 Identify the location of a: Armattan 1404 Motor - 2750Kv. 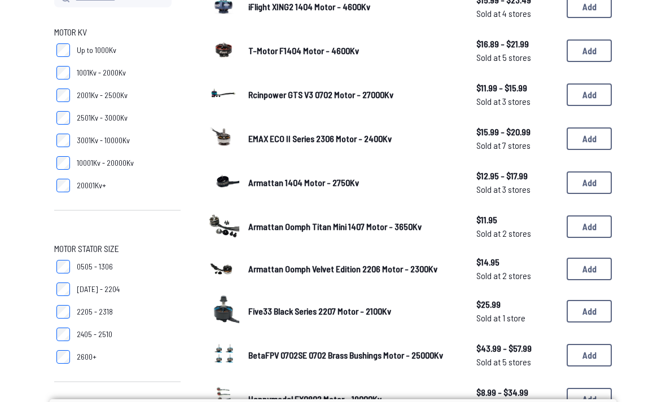
(353, 183).